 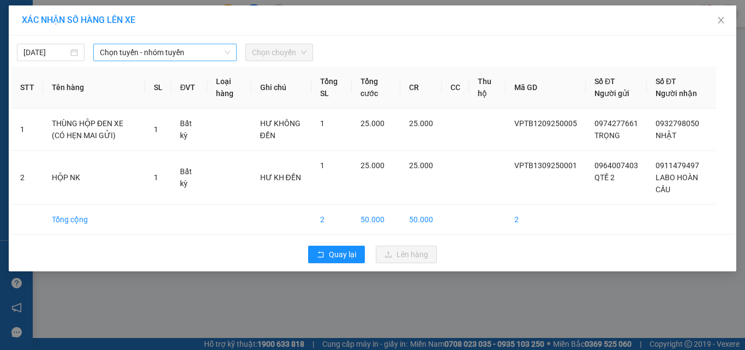 What do you see at coordinates (281, 87) in the screenshot?
I see `th: Ghi chú` at bounding box center [281, 87].